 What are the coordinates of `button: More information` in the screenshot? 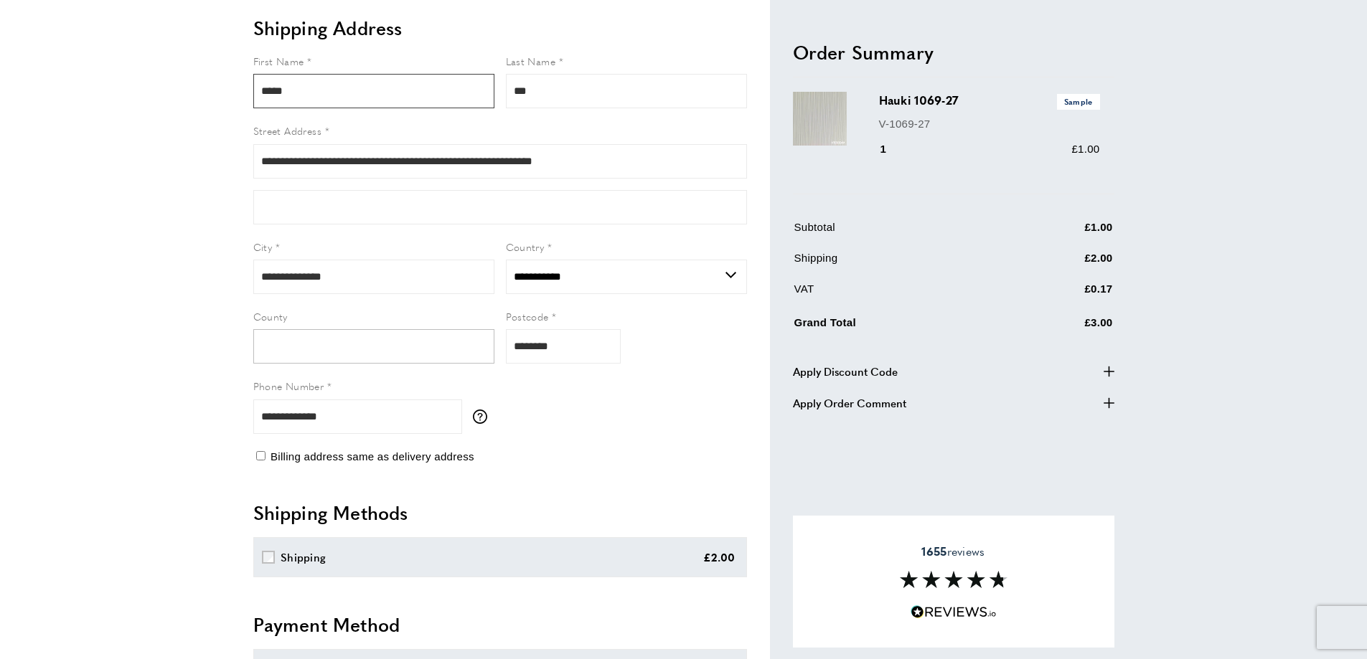 It's located at (484, 417).